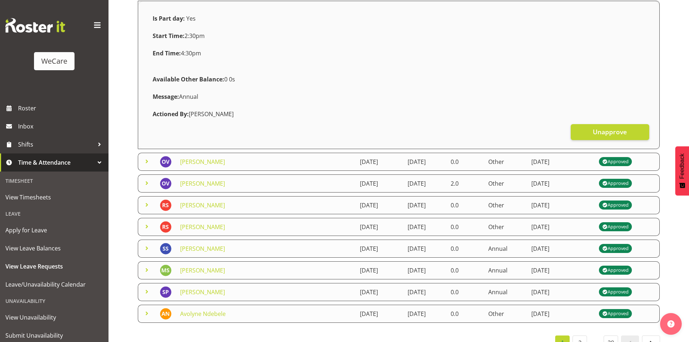 This screenshot has width=689, height=342. I want to click on span: 4:30pm, so click(177, 53).